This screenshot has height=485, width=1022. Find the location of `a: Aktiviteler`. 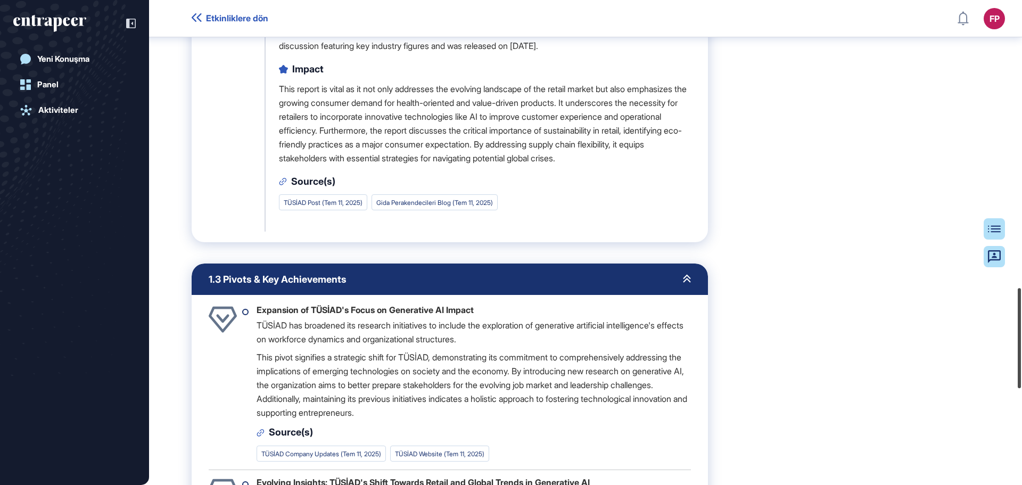

a: Aktiviteler is located at coordinates (75, 110).